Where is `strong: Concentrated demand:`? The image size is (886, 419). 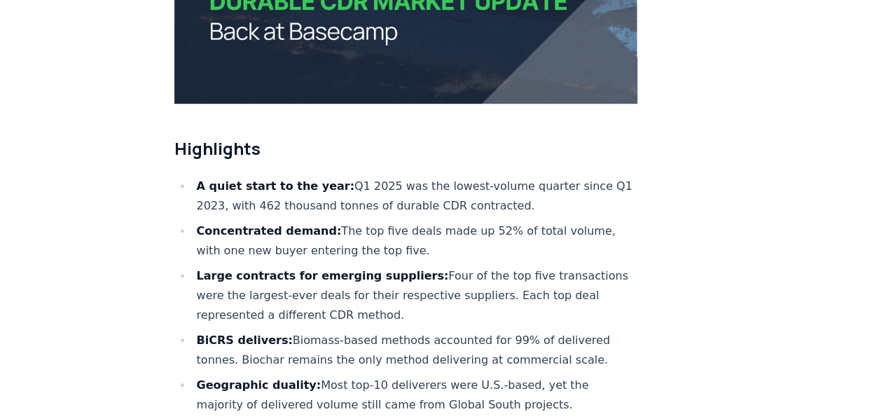
strong: Concentrated demand: is located at coordinates (269, 230).